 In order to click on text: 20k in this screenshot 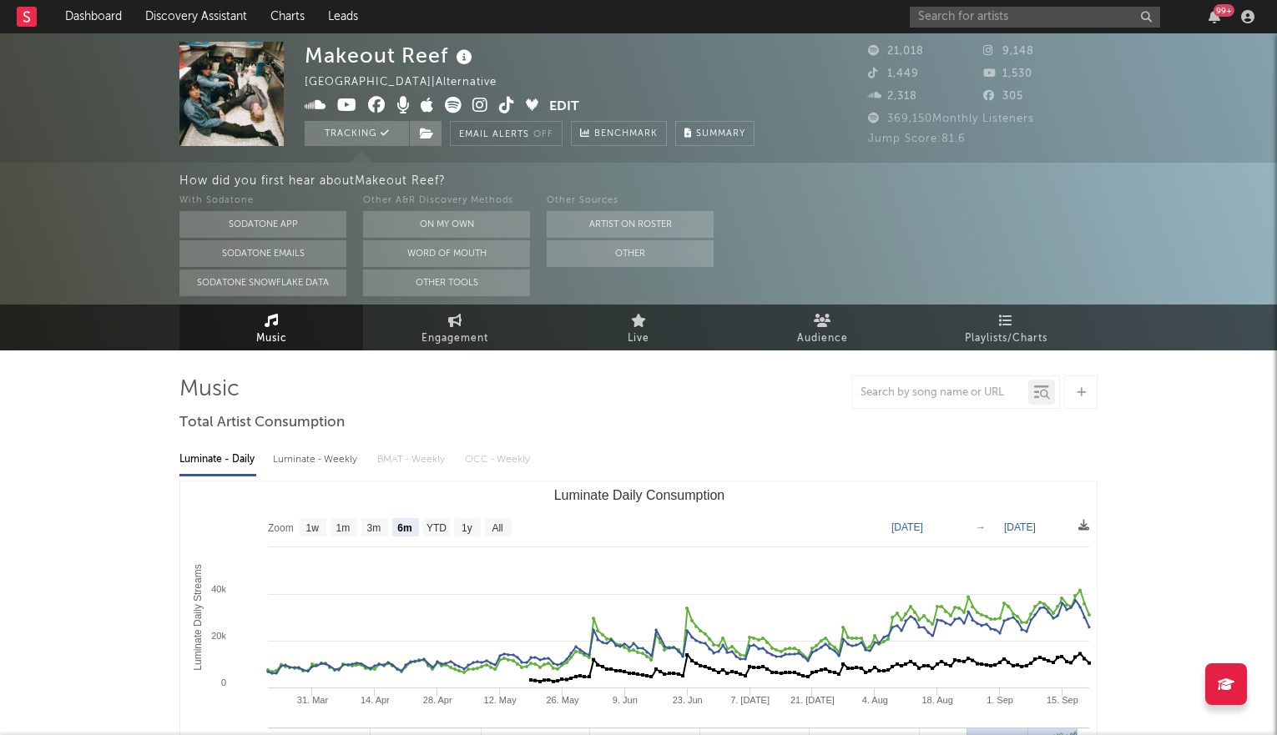, I will do `click(219, 636)`.